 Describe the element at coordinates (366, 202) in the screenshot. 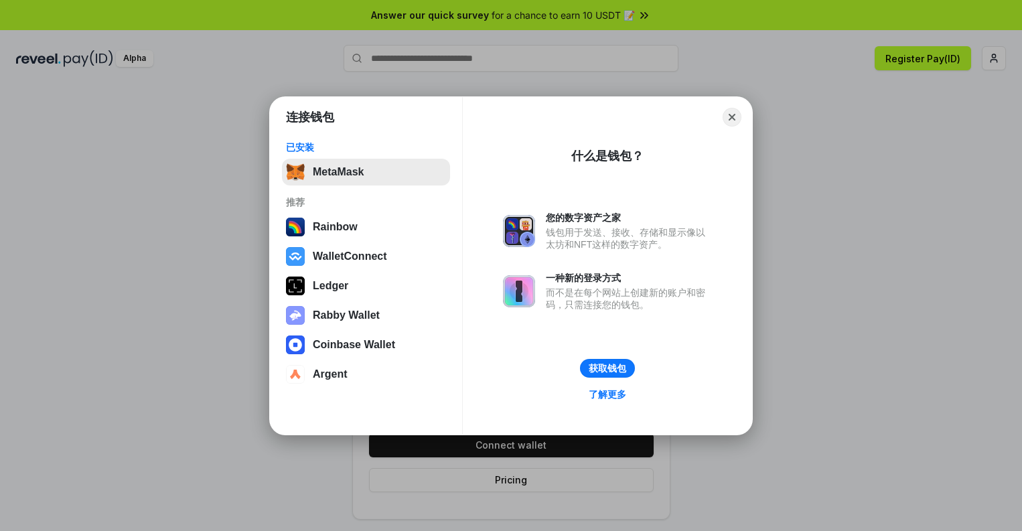

I see `div: 推荐` at that location.